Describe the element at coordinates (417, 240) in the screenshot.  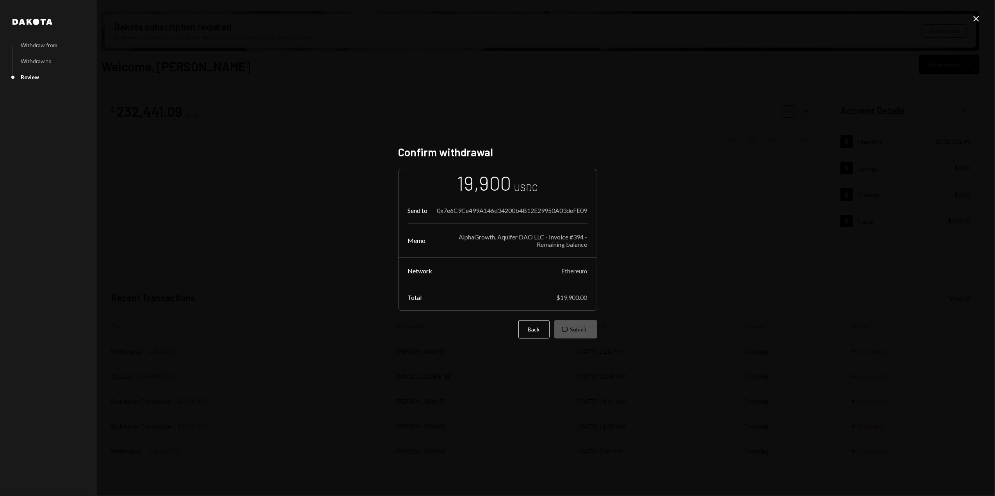
I see `div: Memo` at that location.